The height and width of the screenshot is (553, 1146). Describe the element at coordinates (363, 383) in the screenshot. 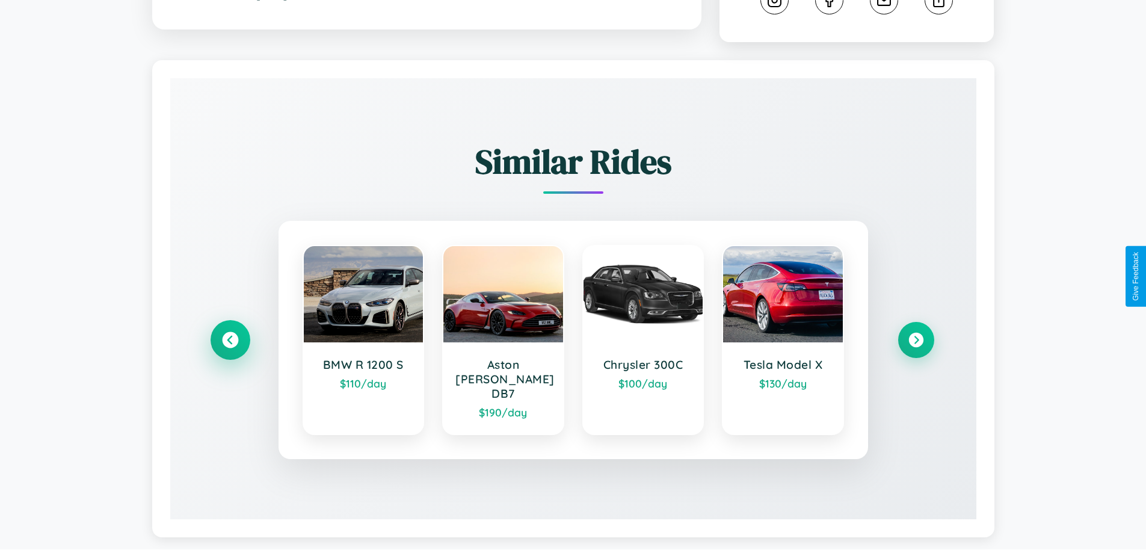

I see `div: $ 110 /day` at that location.